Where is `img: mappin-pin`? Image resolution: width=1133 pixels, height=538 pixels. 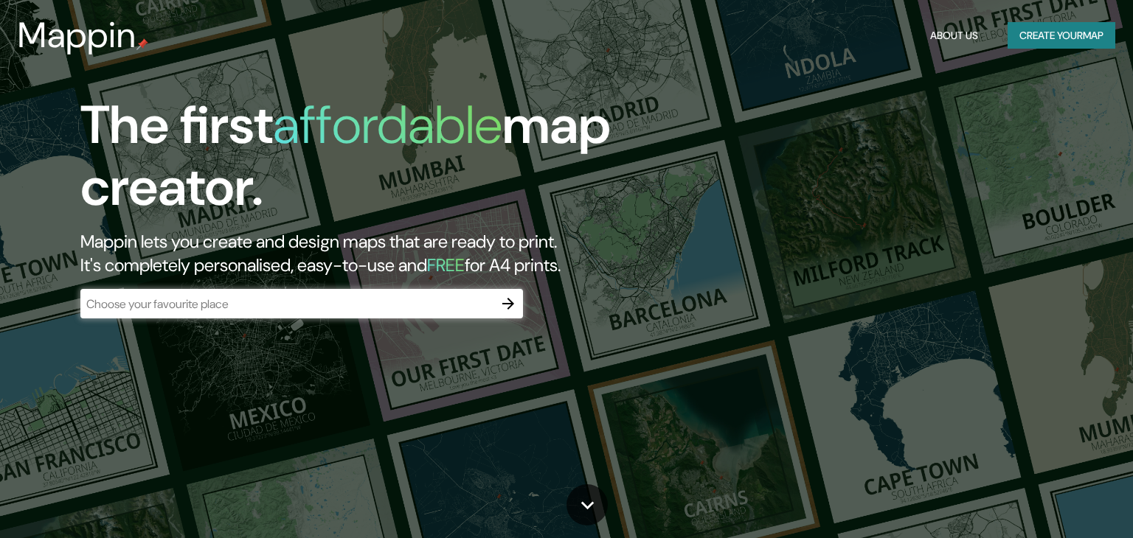
img: mappin-pin is located at coordinates (142, 44).